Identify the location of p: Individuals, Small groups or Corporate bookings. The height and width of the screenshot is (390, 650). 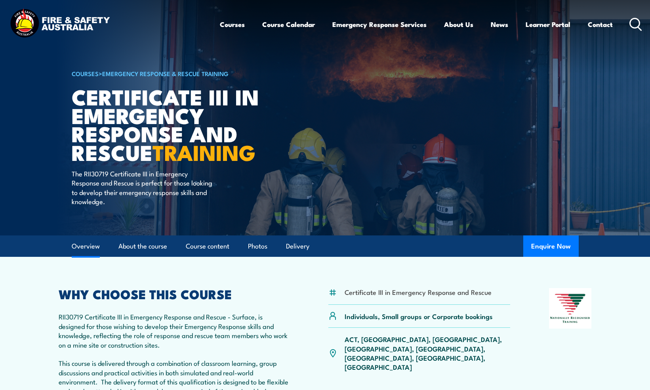
(419, 316).